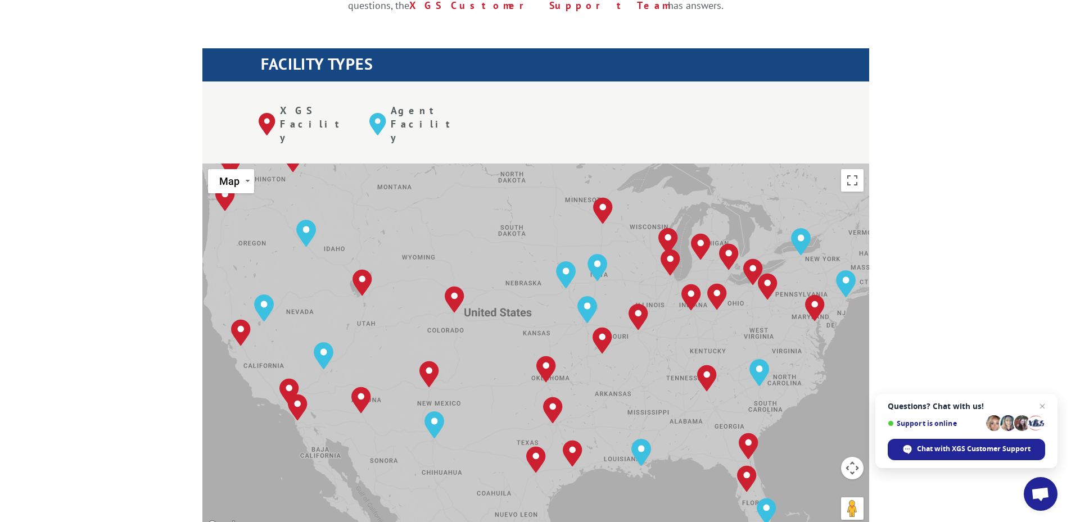 Image resolution: width=1071 pixels, height=522 pixels. Describe the element at coordinates (289, 392) in the screenshot. I see `div: Chino, CA` at that location.